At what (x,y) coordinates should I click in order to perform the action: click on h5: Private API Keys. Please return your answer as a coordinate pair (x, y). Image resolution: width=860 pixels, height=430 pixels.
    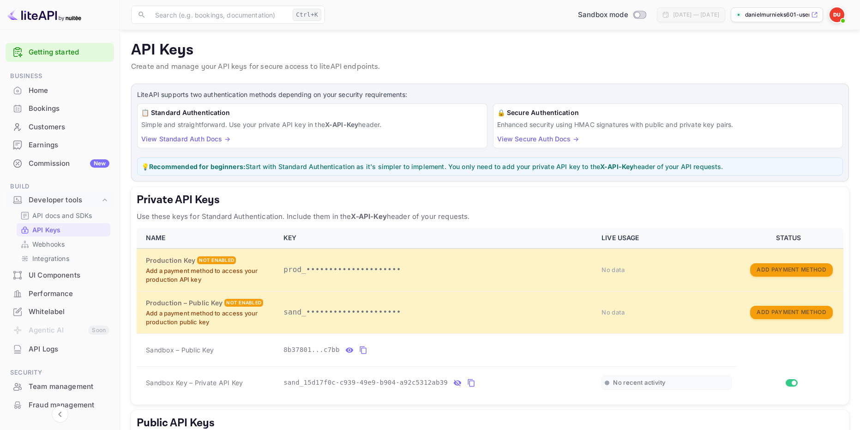
    Looking at the image, I should click on (490, 200).